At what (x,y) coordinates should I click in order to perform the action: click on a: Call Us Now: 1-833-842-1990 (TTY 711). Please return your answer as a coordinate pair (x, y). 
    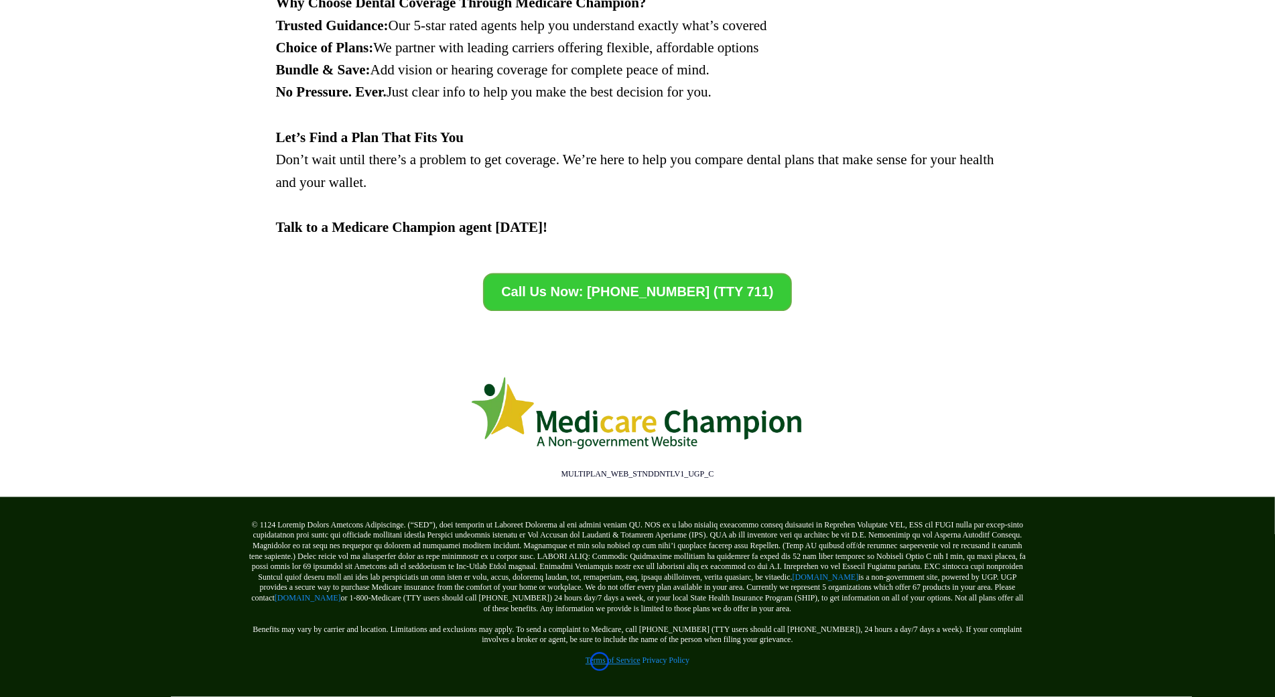
    Looking at the image, I should click on (637, 292).